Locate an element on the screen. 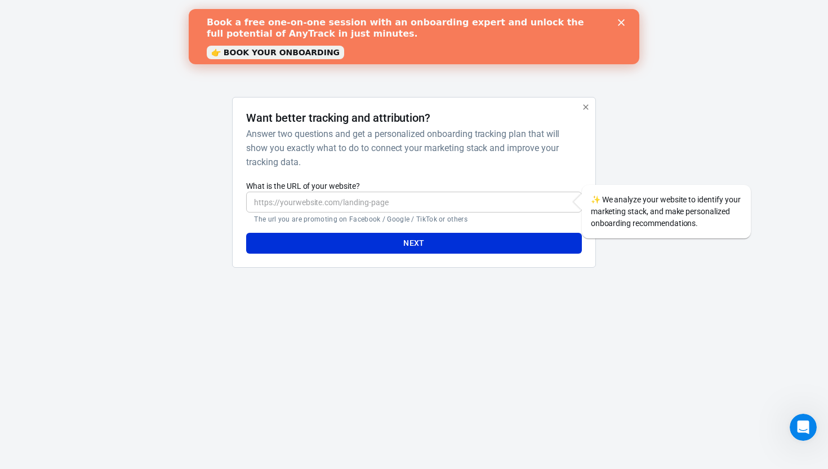 The image size is (828, 469). div: AnyTrack is located at coordinates (414, 33).